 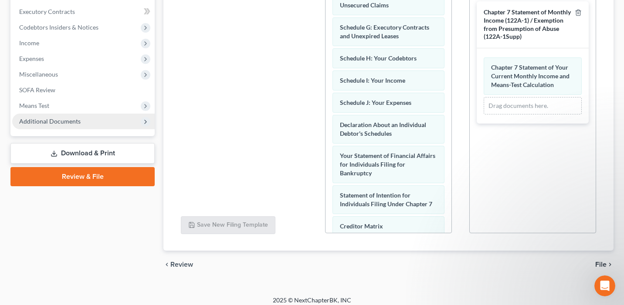 I want to click on span: Miscellaneous, so click(x=38, y=74).